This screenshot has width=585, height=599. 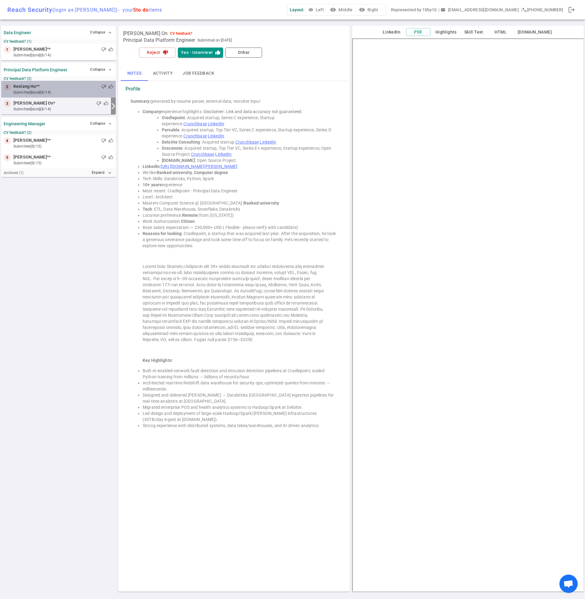 I want to click on button: LinkedIn, so click(x=392, y=32).